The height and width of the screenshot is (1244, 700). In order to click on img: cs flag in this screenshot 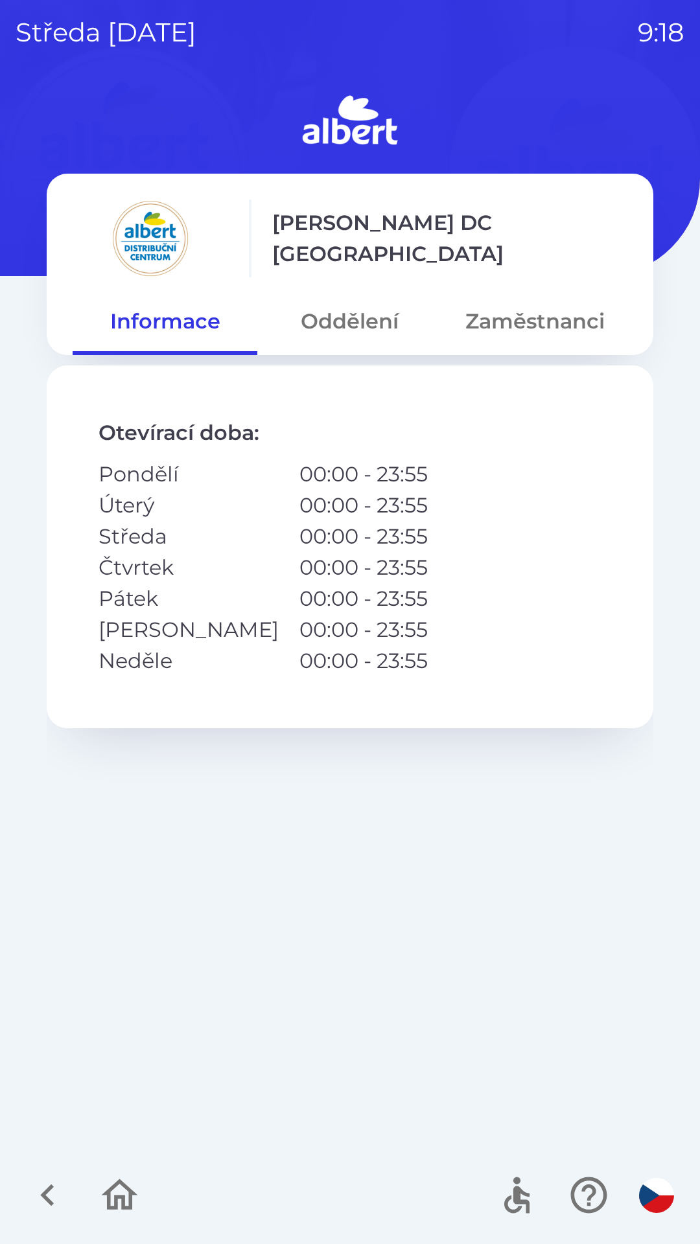, I will do `click(656, 1195)`.